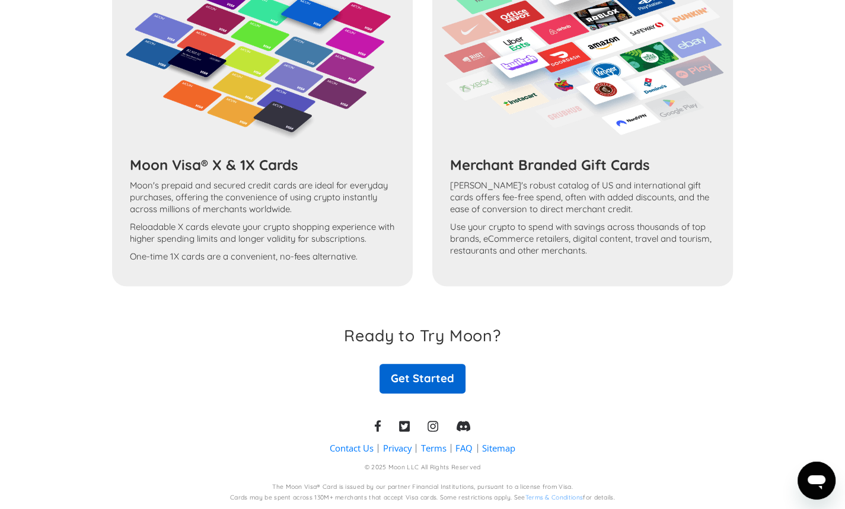 The image size is (845, 509). Describe the element at coordinates (499, 448) in the screenshot. I see `a: Sitemap` at that location.